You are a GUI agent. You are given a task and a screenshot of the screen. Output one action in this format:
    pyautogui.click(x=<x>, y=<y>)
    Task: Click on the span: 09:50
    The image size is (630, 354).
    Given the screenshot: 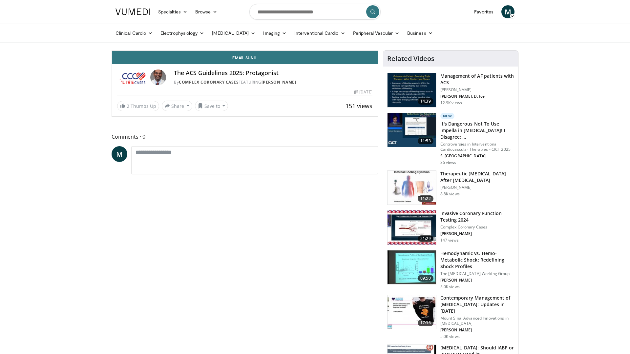 What is the action you would take?
    pyautogui.click(x=426, y=279)
    